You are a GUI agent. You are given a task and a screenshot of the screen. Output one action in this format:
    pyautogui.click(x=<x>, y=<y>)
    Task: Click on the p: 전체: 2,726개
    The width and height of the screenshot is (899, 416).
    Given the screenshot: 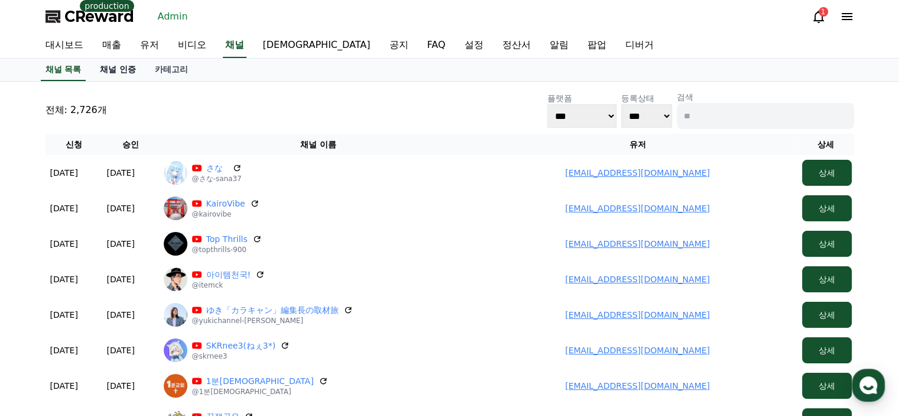 What is the action you would take?
    pyautogui.click(x=76, y=110)
    